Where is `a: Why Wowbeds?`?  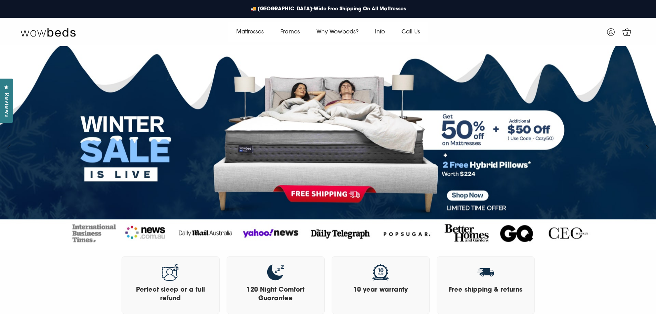
a: Why Wowbeds? is located at coordinates (337, 32).